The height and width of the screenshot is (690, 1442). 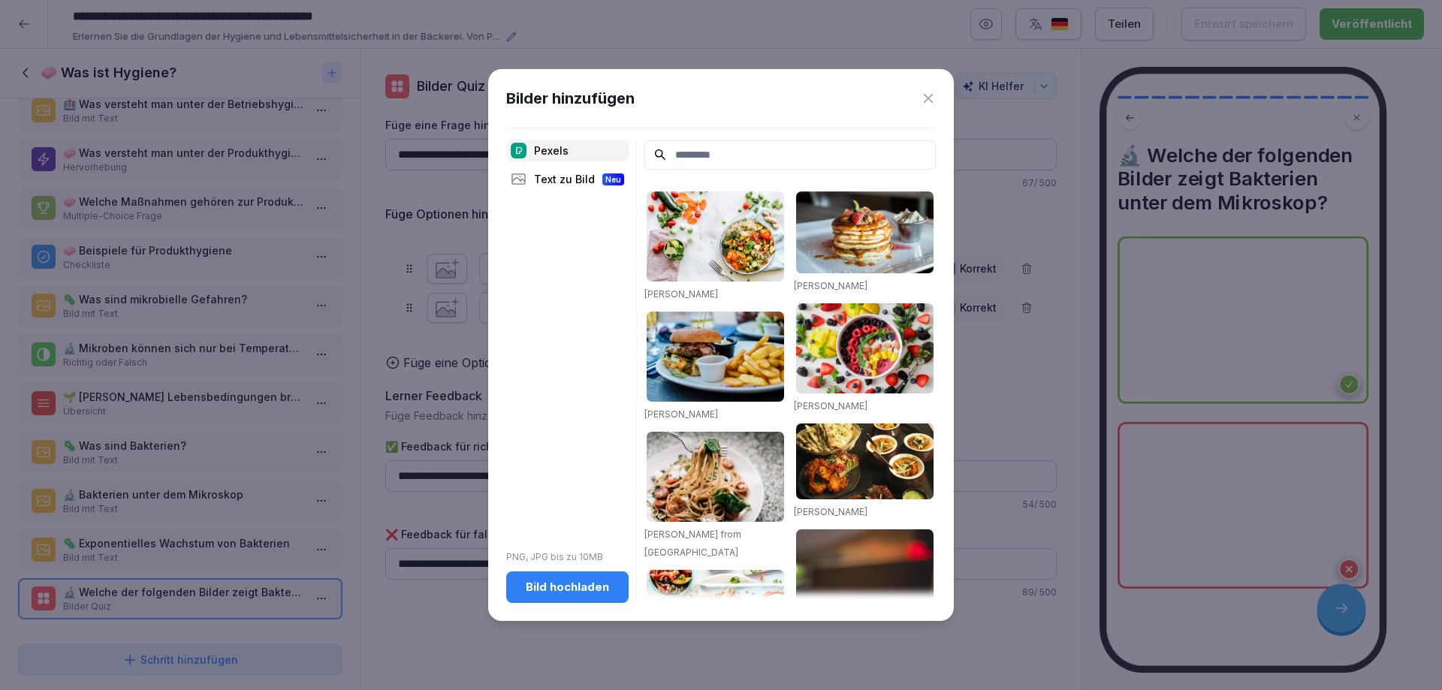 What do you see at coordinates (567, 587) in the screenshot?
I see `div: Bild hochladen` at bounding box center [567, 587].